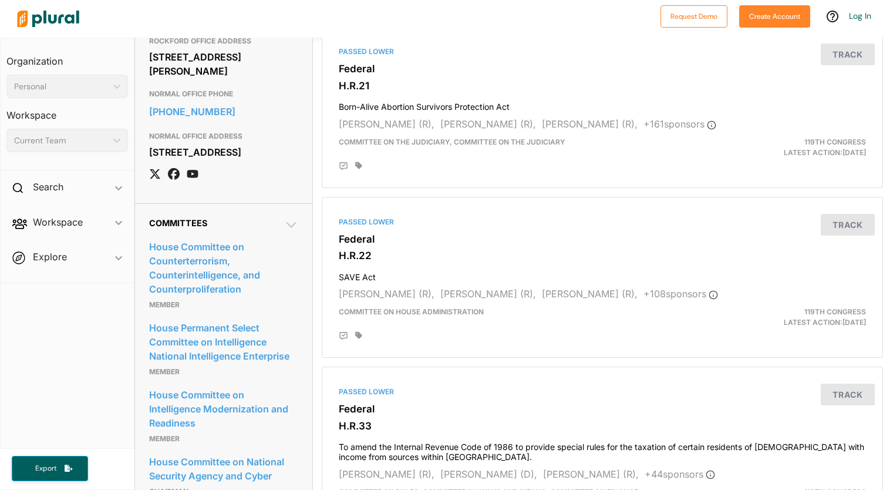  Describe the element at coordinates (602, 449) in the screenshot. I see `h4: To amend the Internal Revenue Code of 1986 to provide special rules for the taxation of certain r...` at that location.